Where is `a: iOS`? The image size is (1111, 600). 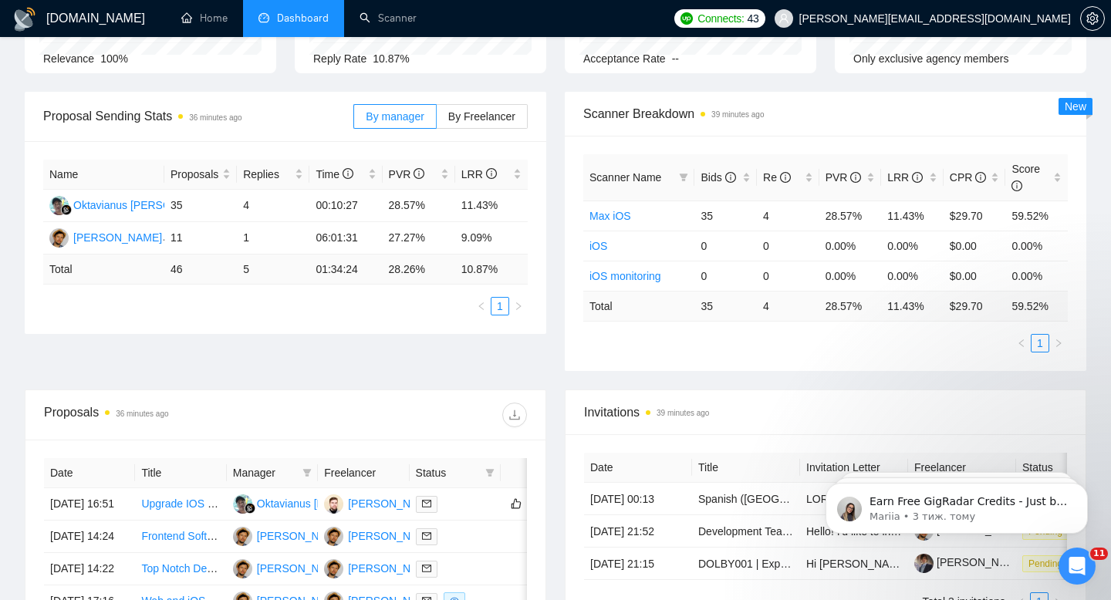 a: iOS is located at coordinates (598, 246).